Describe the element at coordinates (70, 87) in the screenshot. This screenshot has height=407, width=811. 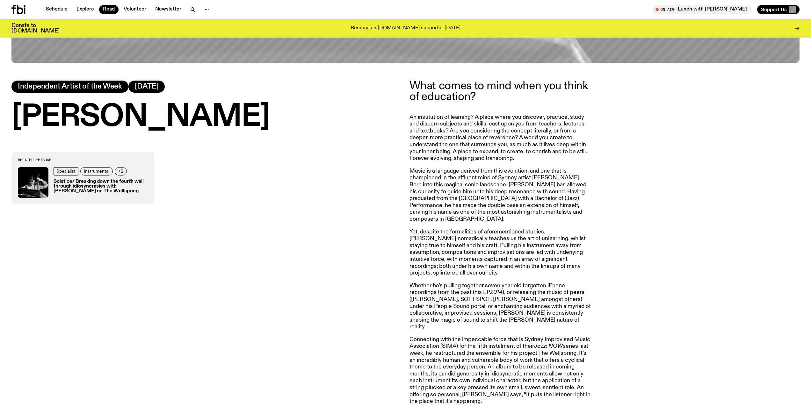
I see `span: Independent Artist of the Week` at that location.